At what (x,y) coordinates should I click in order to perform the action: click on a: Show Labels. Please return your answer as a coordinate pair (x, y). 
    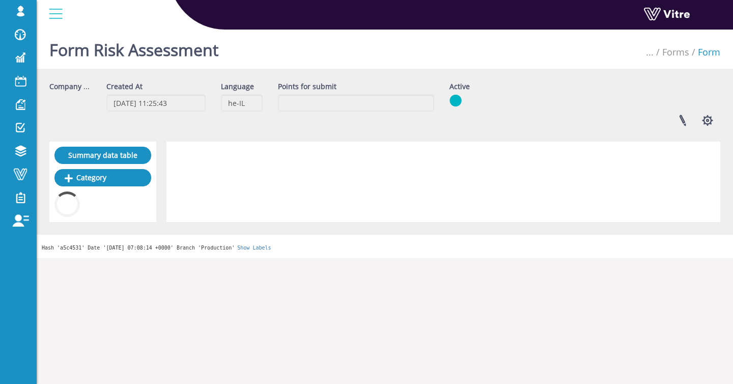
    Looking at the image, I should click on (254, 247).